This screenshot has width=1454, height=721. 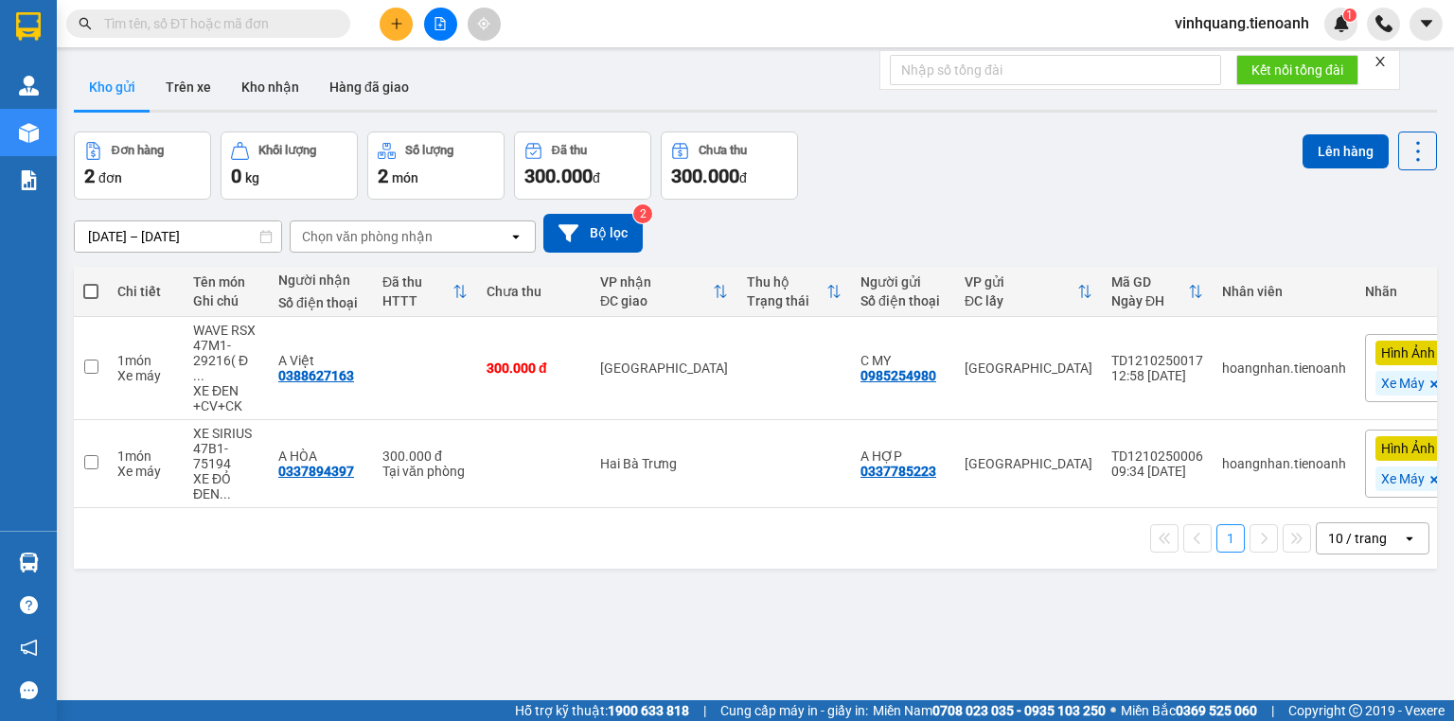 What do you see at coordinates (1297, 70) in the screenshot?
I see `button: Kết nối tổng đài` at bounding box center [1297, 70].